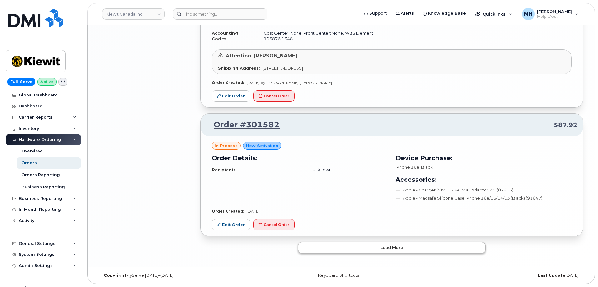 The image size is (598, 287). I want to click on span: MH, so click(528, 14).